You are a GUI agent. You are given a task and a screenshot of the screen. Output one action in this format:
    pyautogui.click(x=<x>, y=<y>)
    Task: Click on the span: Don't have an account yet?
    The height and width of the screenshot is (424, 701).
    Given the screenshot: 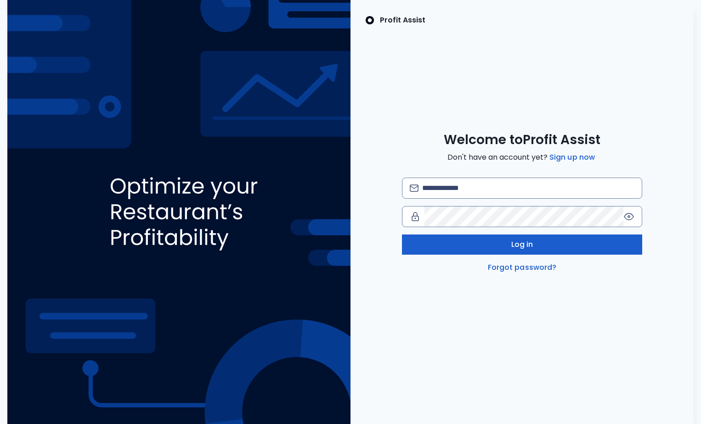 What is the action you would take?
    pyautogui.click(x=521, y=157)
    